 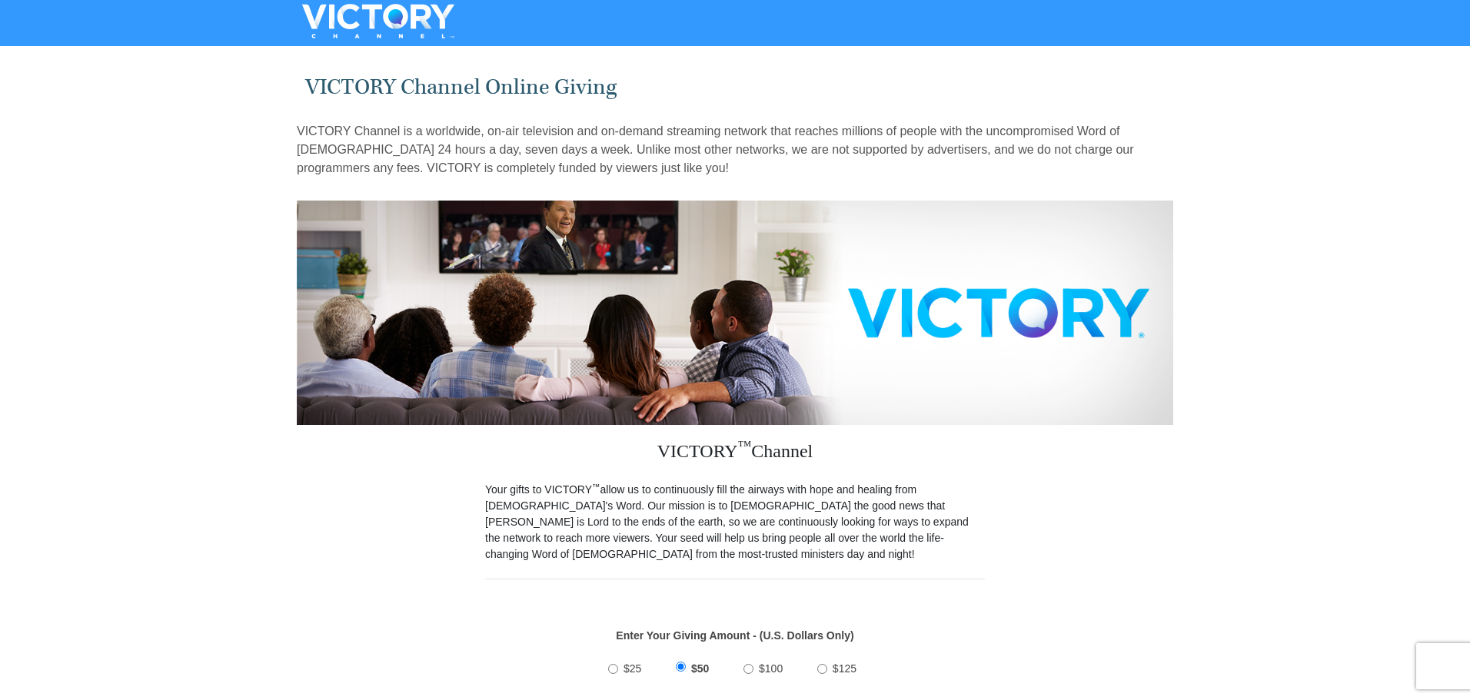 What do you see at coordinates (770, 669) in the screenshot?
I see `span: $100` at bounding box center [770, 669].